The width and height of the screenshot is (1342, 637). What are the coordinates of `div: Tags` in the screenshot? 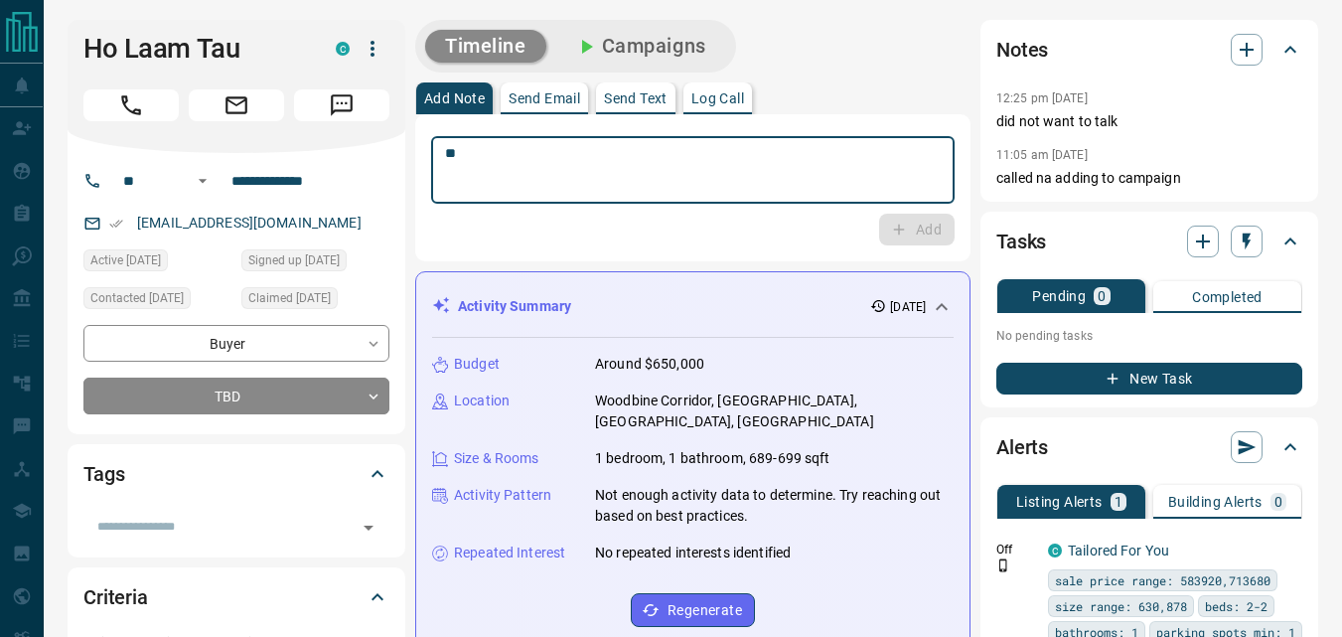 It's located at (236, 474).